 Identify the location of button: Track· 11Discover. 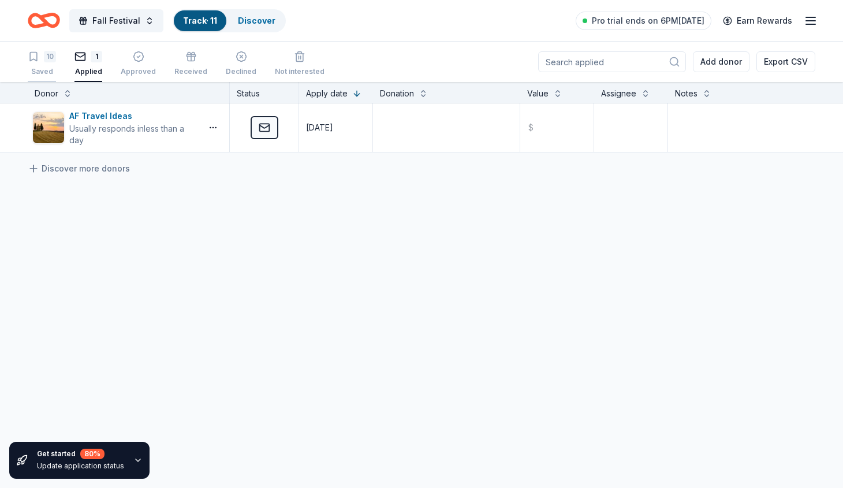
(229, 21).